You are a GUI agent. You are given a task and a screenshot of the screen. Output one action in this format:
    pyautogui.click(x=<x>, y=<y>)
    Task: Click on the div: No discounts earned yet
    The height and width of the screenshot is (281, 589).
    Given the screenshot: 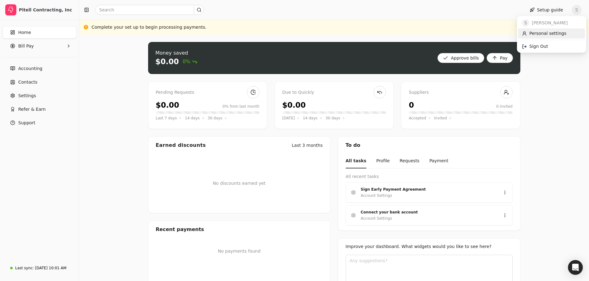 What is the action you would take?
    pyautogui.click(x=239, y=184)
    